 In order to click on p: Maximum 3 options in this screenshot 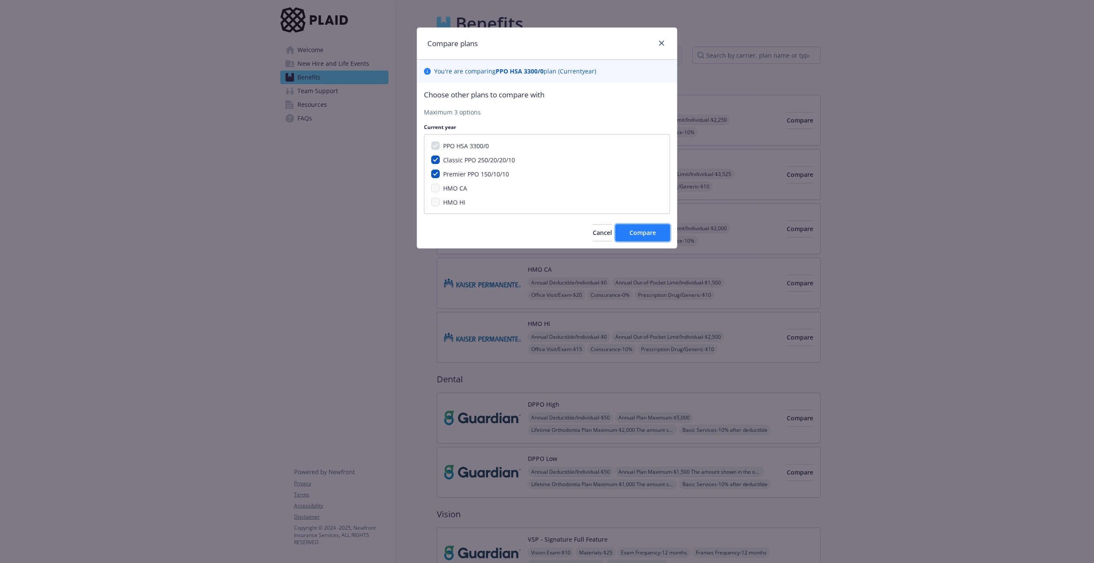, I will do `click(547, 112)`.